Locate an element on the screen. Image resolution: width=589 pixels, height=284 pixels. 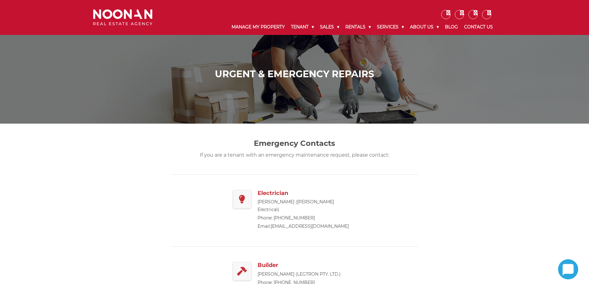
a: Sales is located at coordinates (330, 27).